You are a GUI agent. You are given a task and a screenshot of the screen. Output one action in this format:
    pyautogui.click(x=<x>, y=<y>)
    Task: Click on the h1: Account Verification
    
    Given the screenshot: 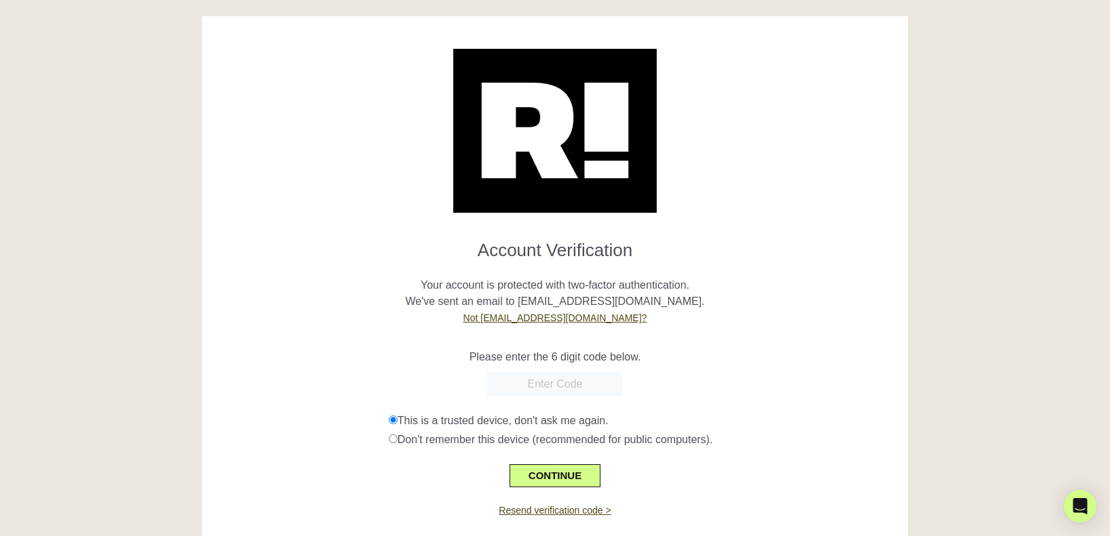 What is the action you would take?
    pyautogui.click(x=555, y=245)
    